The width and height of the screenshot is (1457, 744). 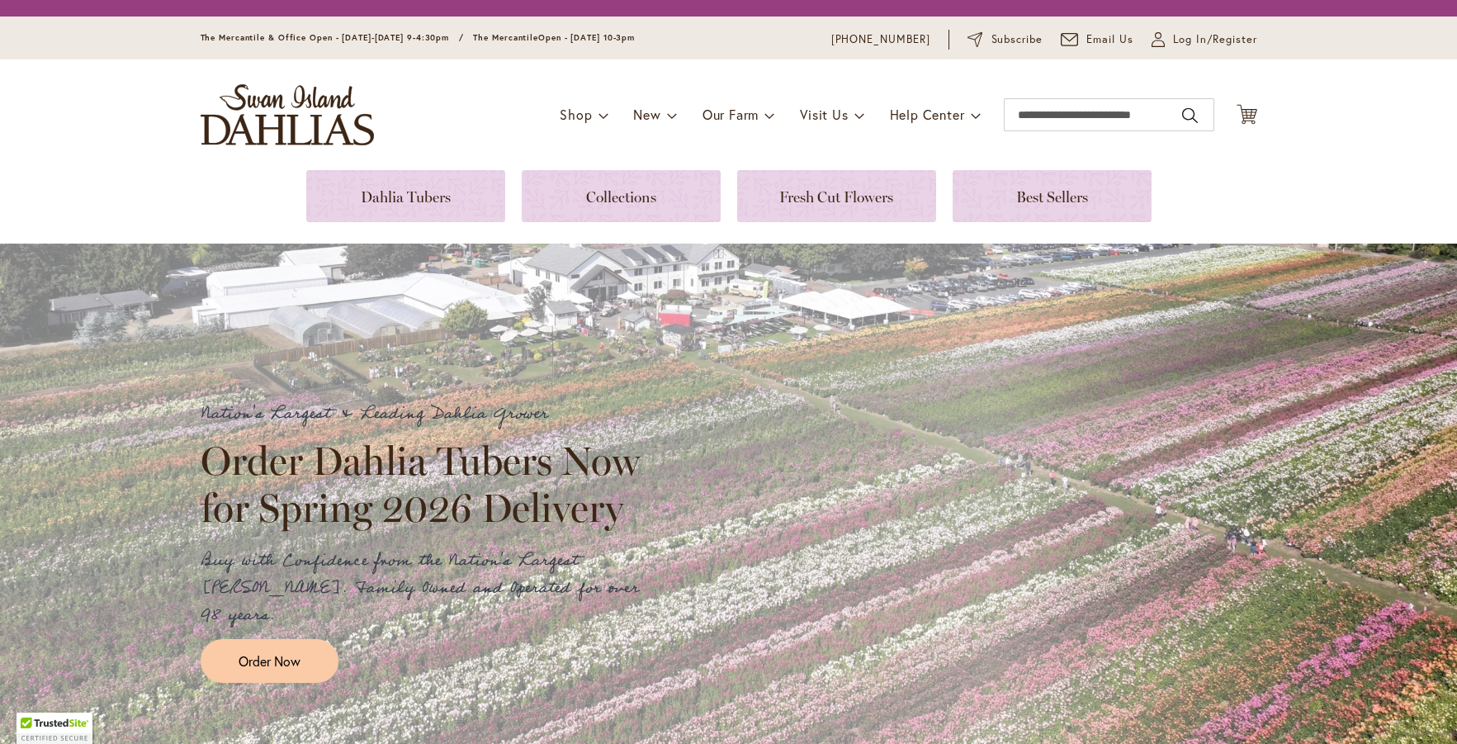 What do you see at coordinates (1017, 40) in the screenshot?
I see `span: Subscribe` at bounding box center [1017, 40].